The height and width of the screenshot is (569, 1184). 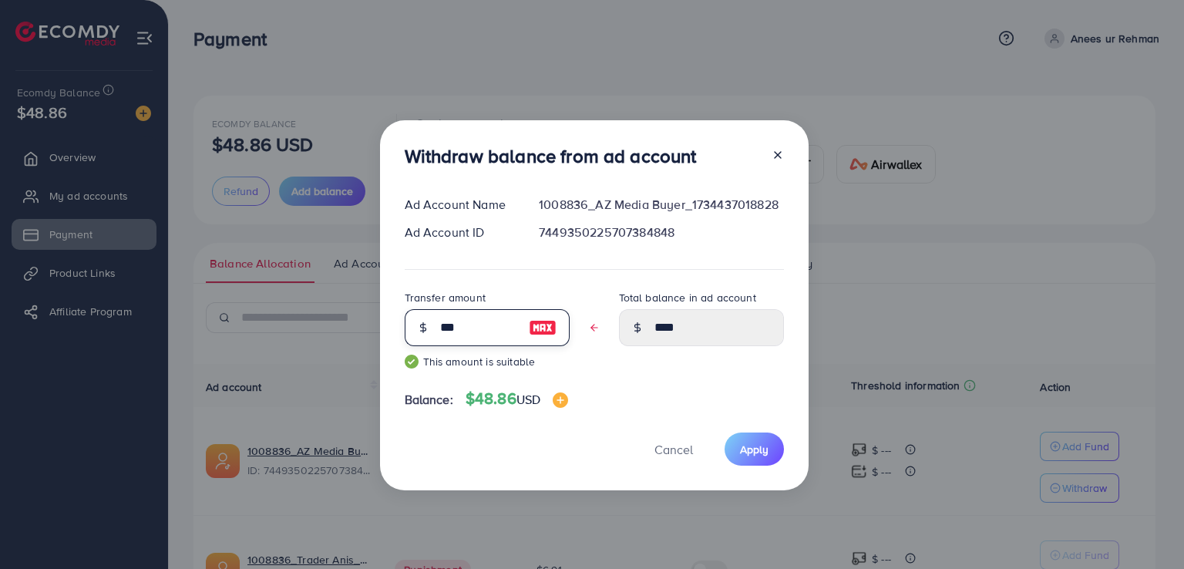 What do you see at coordinates (674, 449) in the screenshot?
I see `span: Cancel` at bounding box center [674, 449].